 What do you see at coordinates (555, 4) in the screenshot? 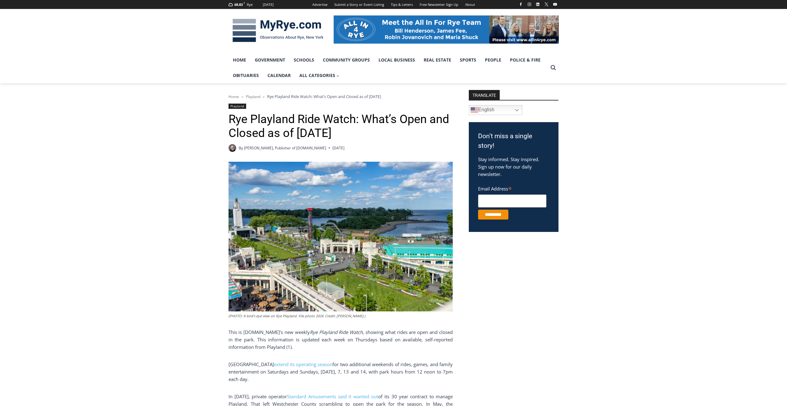
I see `a: YouTube` at bounding box center [555, 4].